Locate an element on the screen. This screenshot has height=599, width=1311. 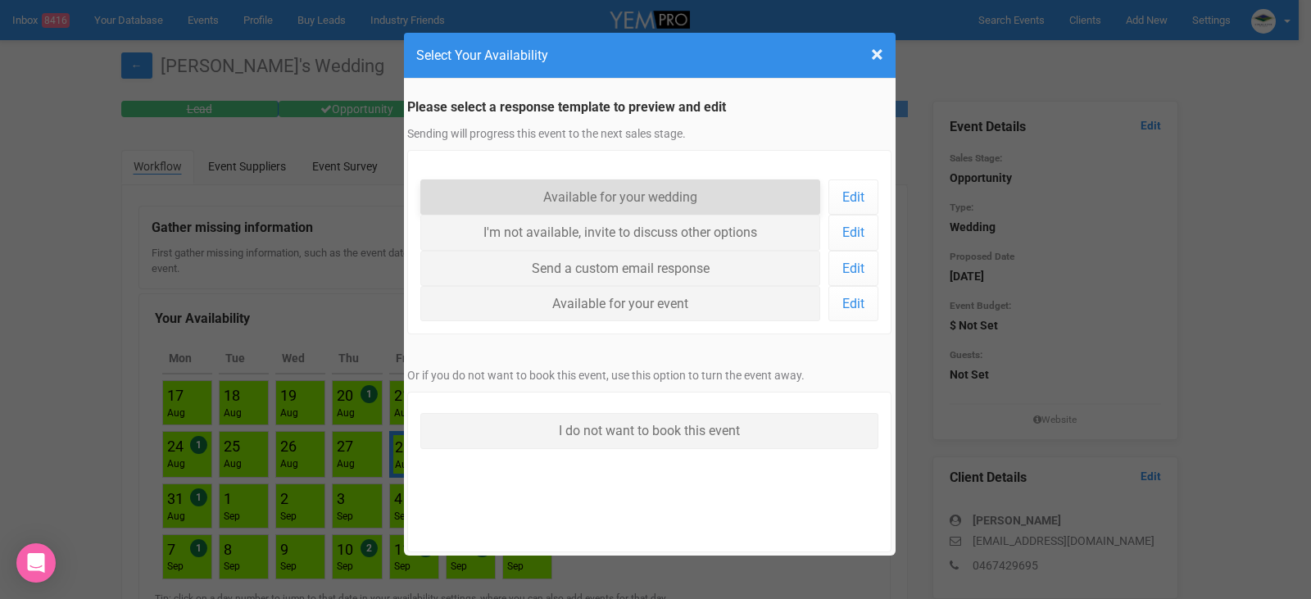
div: Open Intercom Messenger is located at coordinates (36, 563).